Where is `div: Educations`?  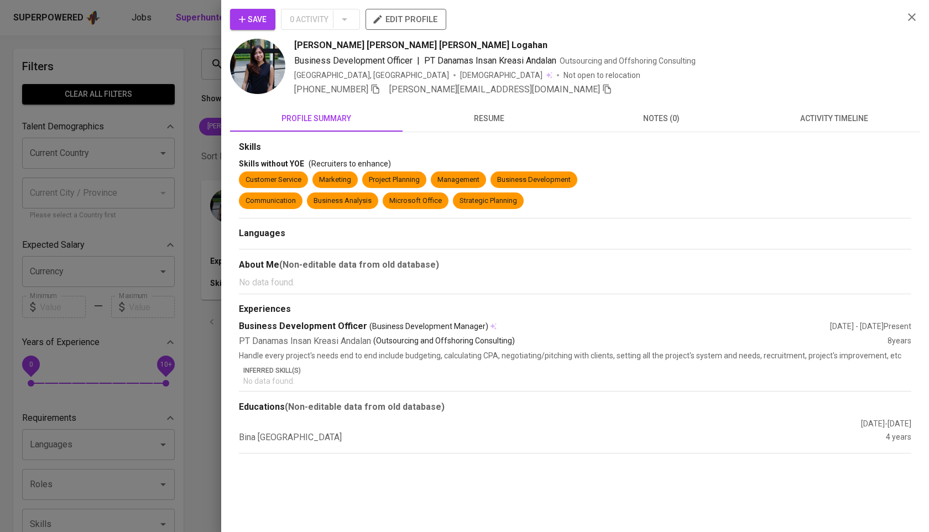
div: Educations is located at coordinates (575, 407).